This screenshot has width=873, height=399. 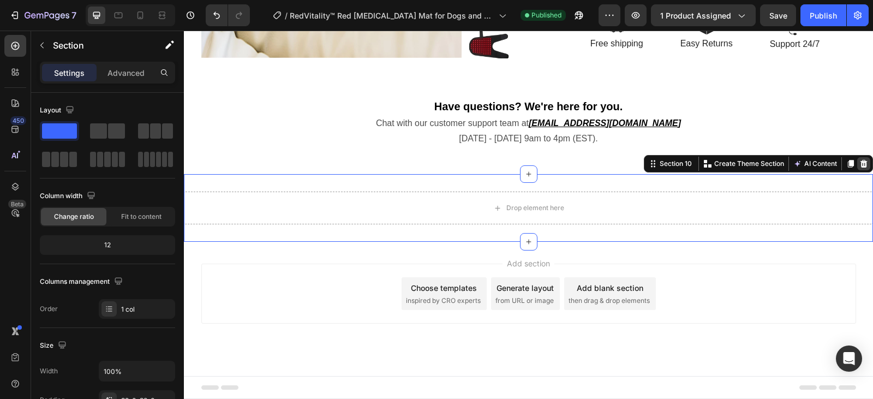 I want to click on div: Width, so click(x=49, y=371).